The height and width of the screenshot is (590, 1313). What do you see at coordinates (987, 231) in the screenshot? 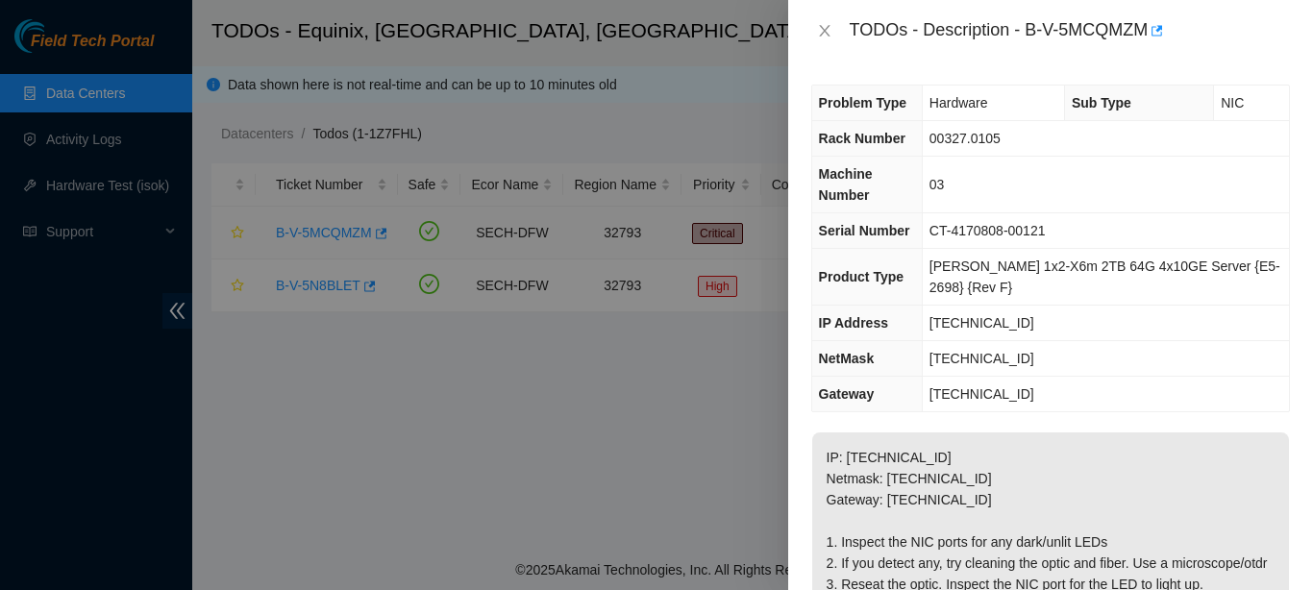
I see `span: CT-4170808-00121` at bounding box center [987, 231].